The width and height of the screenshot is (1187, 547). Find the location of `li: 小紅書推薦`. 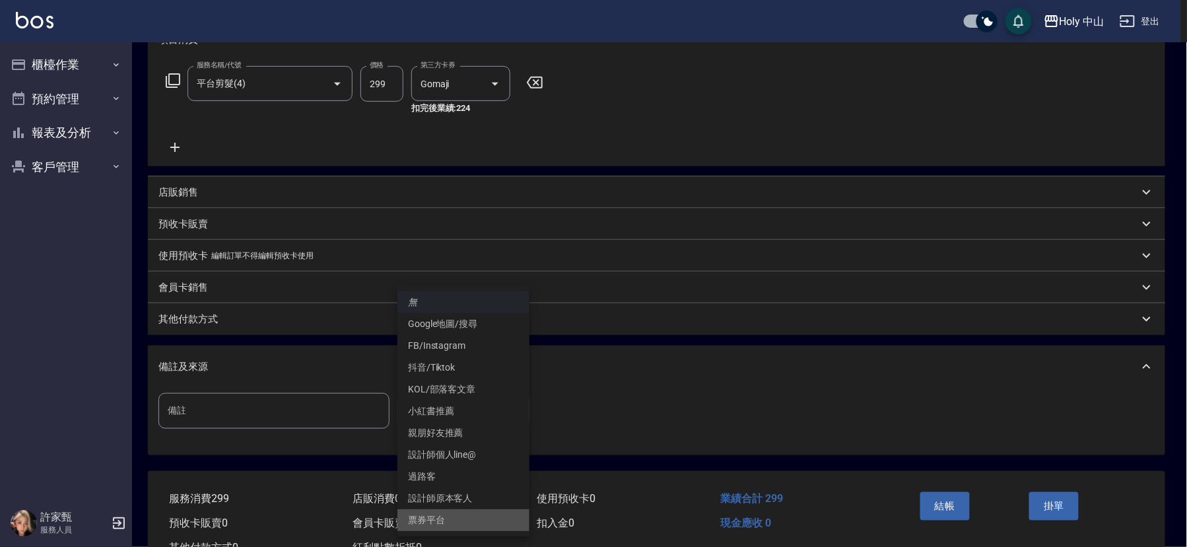

li: 小紅書推薦 is located at coordinates (464, 411).